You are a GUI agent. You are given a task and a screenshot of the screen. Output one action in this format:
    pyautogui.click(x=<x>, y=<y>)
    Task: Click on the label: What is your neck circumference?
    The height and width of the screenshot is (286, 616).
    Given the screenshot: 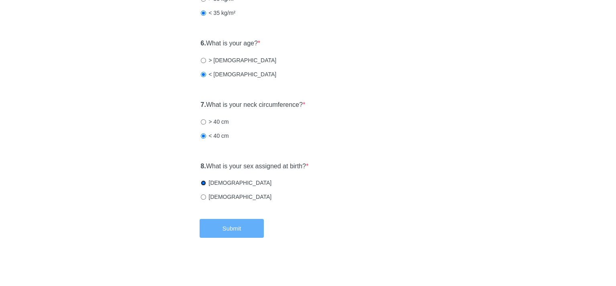 What is the action you would take?
    pyautogui.click(x=253, y=105)
    